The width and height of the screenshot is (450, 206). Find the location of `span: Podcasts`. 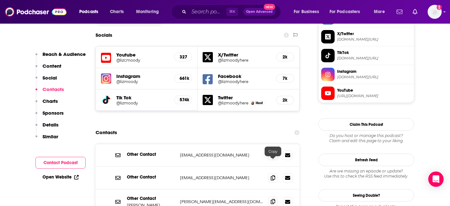

span: Podcasts is located at coordinates (89, 12).